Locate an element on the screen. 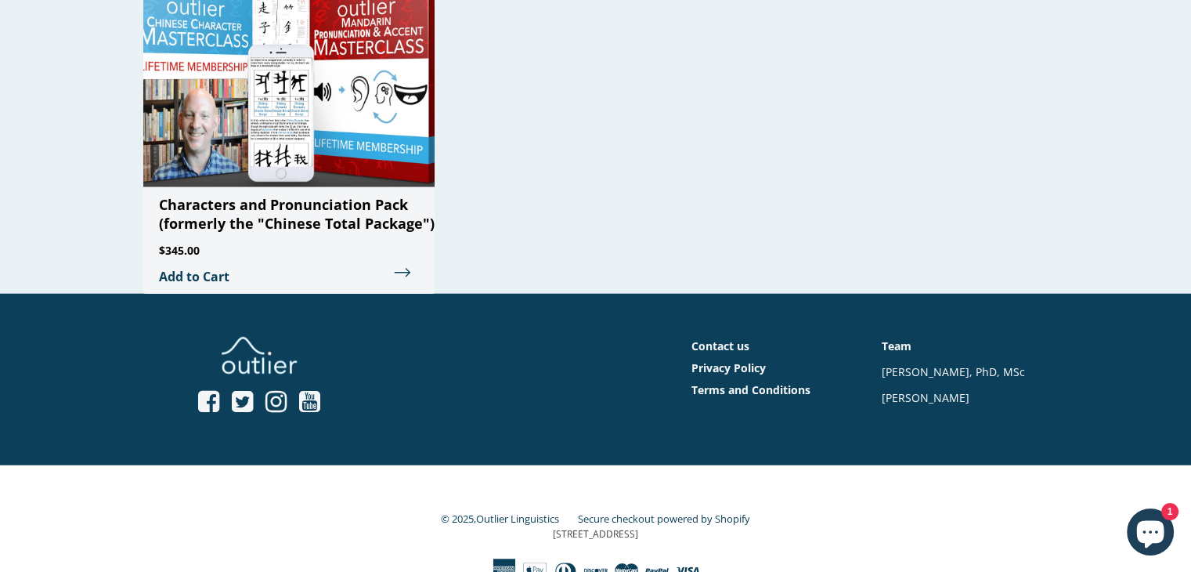 This screenshot has height=572, width=1191. a: Open Facebook profile is located at coordinates (208, 402).